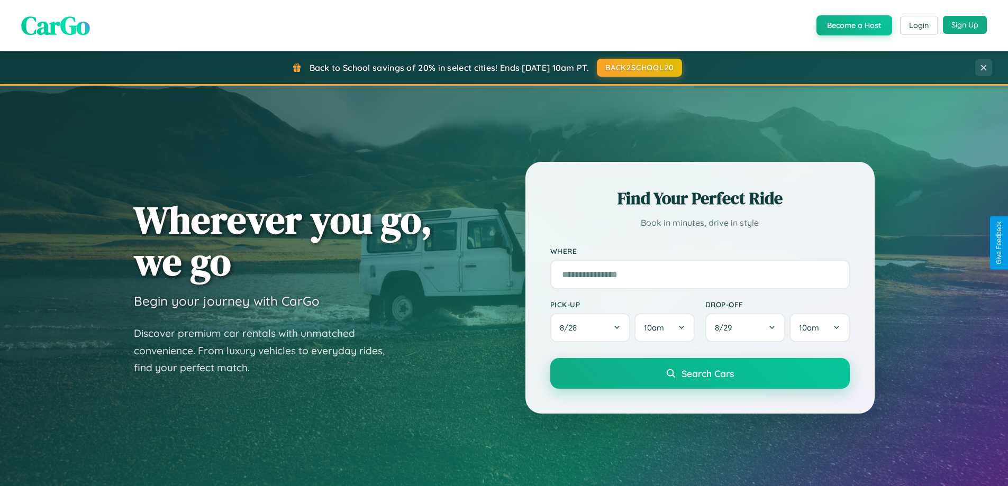  I want to click on button: Login, so click(919, 25).